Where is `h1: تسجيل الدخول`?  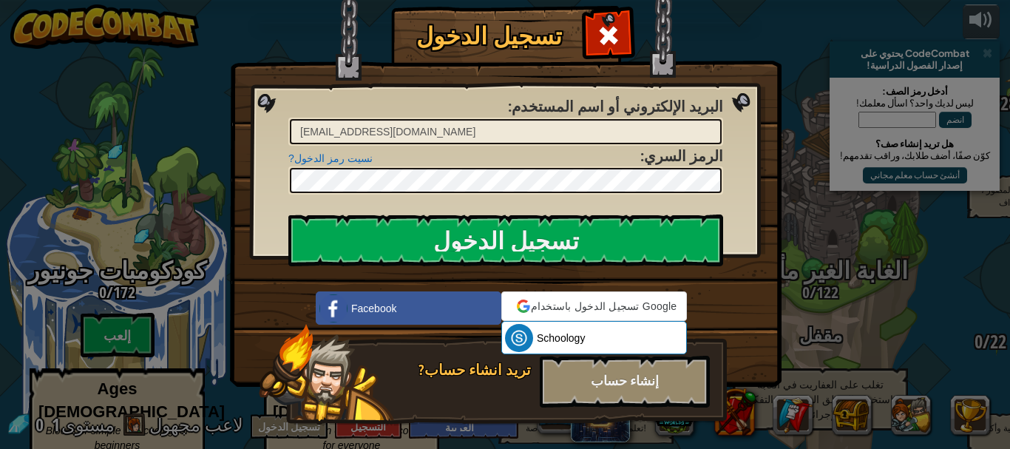 h1: تسجيل الدخول is located at coordinates (489, 35).